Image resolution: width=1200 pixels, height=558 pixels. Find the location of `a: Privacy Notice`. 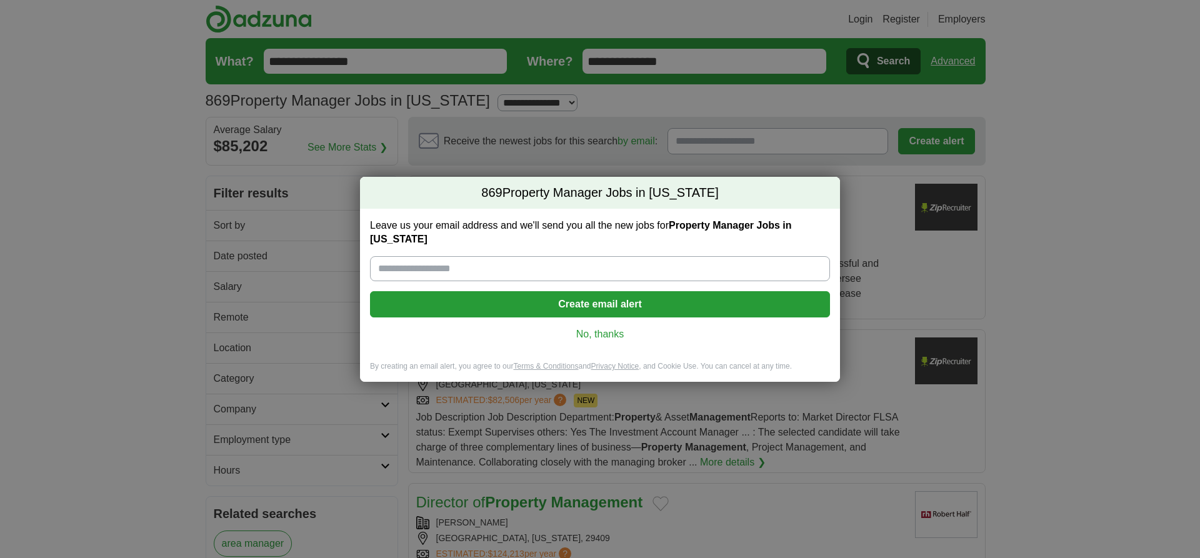

a: Privacy Notice is located at coordinates (615, 366).